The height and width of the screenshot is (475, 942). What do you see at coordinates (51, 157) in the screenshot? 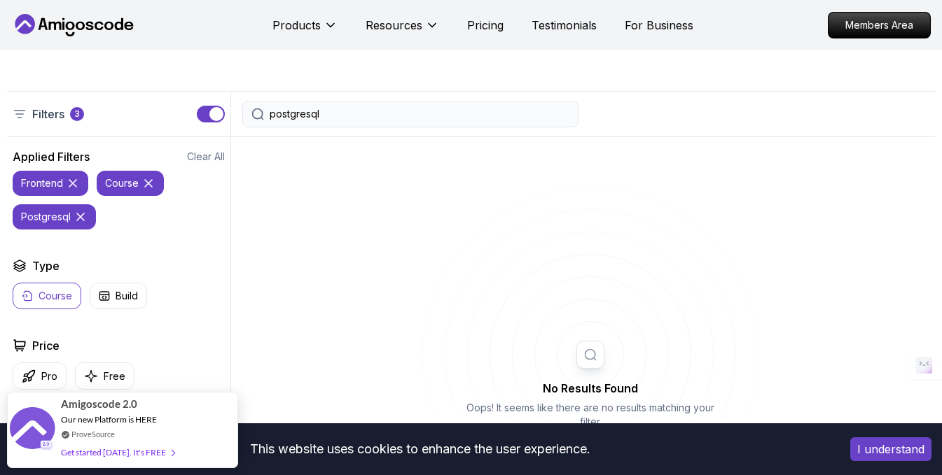
I see `h2: Applied Filters` at bounding box center [51, 157].